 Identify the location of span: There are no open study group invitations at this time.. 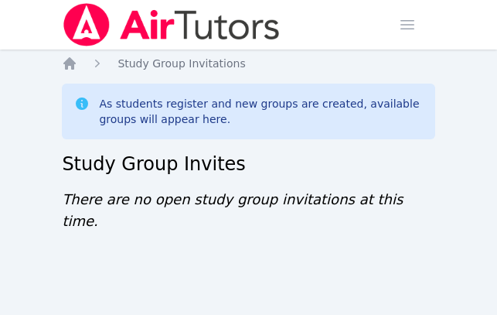
(232, 210).